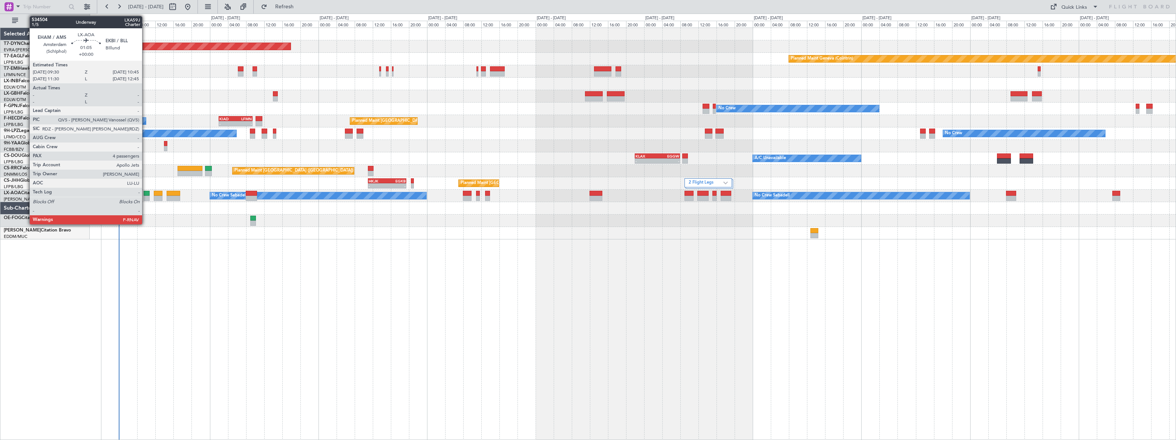  What do you see at coordinates (26, 106) in the screenshot?
I see `a: F-GPNJFalcon 900EX` at bounding box center [26, 106].